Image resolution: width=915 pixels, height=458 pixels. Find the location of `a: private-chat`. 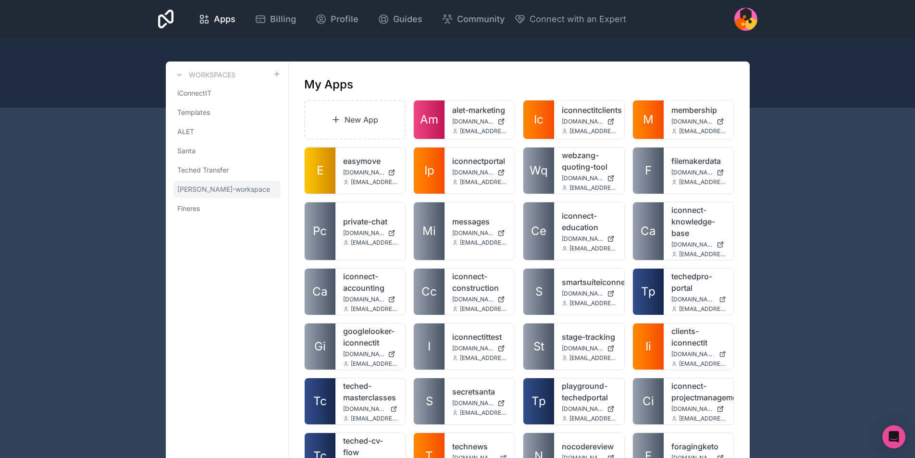

a: private-chat is located at coordinates (371, 222).